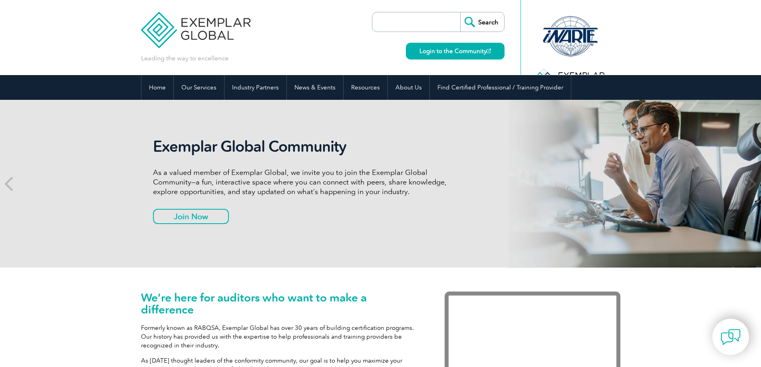 The height and width of the screenshot is (367, 761). Describe the element at coordinates (409, 87) in the screenshot. I see `a: About Us` at that location.